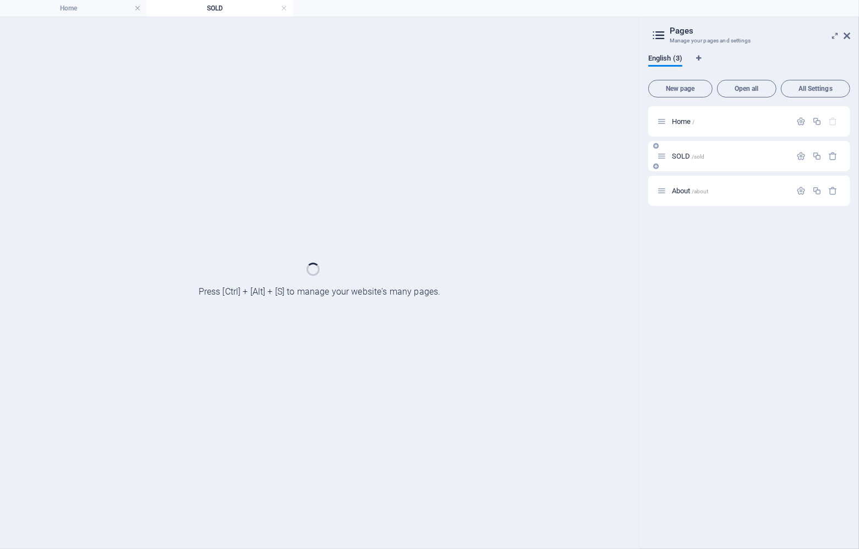 This screenshot has height=549, width=859. What do you see at coordinates (833, 121) in the screenshot?
I see `div: The startpage cannot be deleted` at bounding box center [833, 121].